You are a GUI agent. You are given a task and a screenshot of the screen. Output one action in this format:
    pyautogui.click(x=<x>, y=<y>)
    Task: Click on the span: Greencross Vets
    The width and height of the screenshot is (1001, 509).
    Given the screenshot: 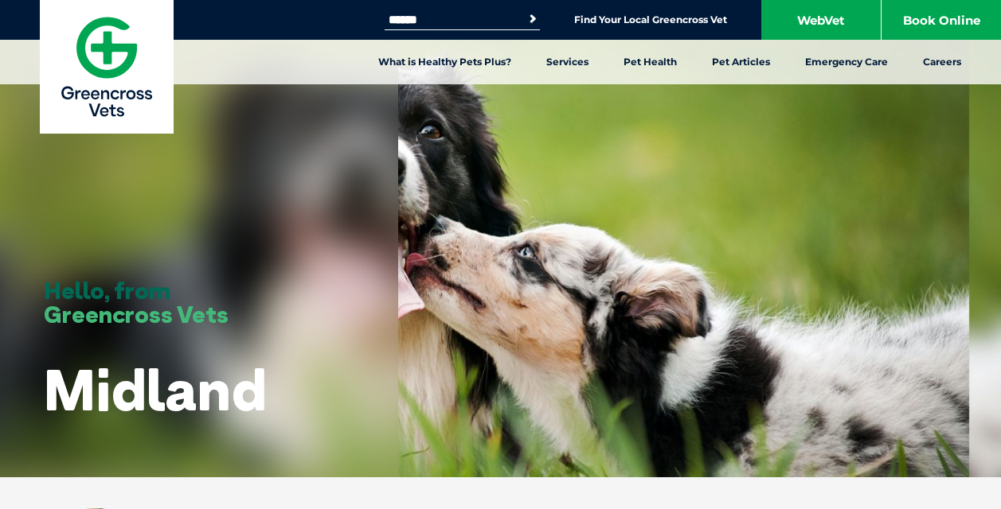 What is the action you would take?
    pyautogui.click(x=136, y=314)
    